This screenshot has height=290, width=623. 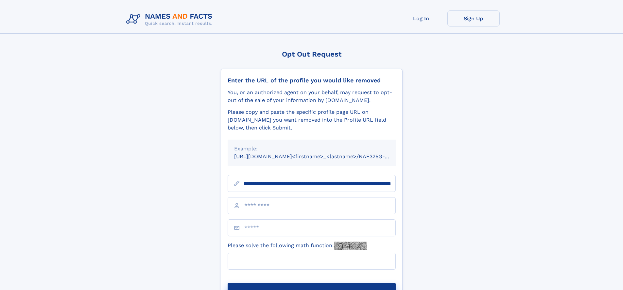 I want to click on div: Example:, so click(x=312, y=149).